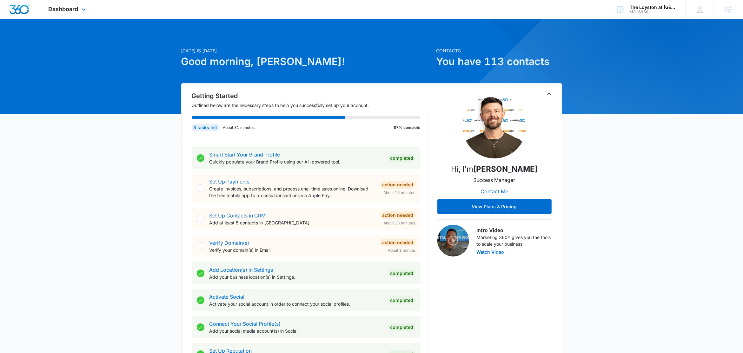  I want to click on p: Add your business location(s) in Settings., so click(296, 277).